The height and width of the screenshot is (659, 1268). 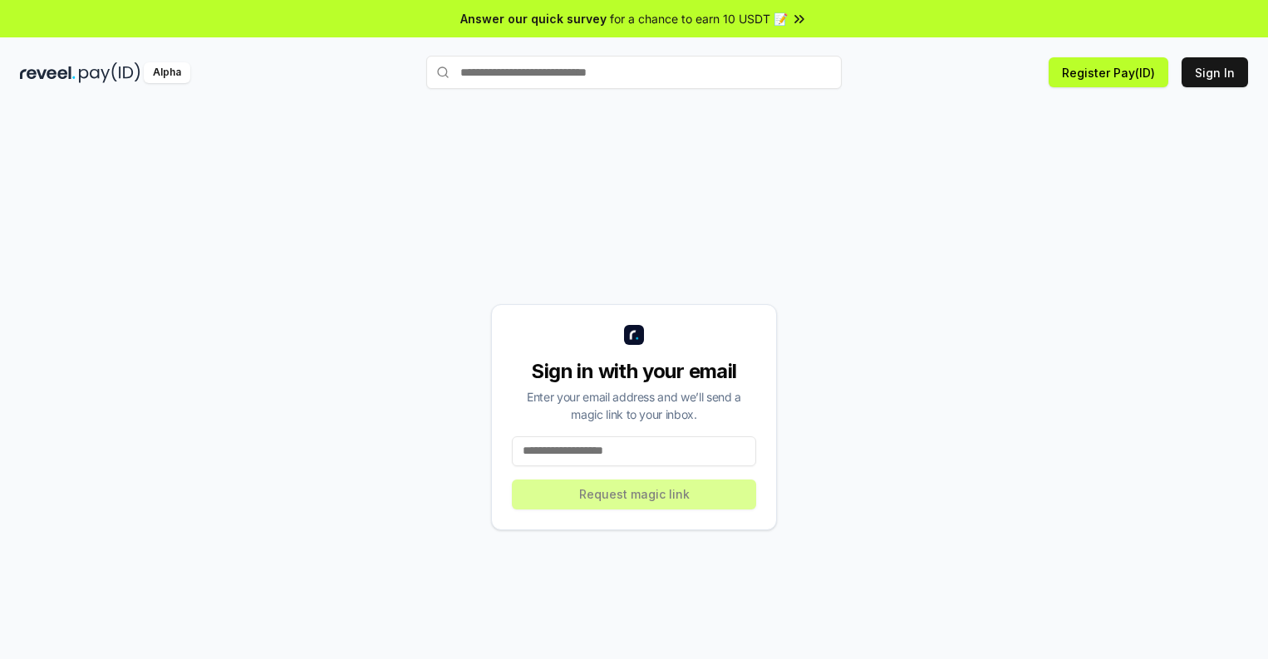 I want to click on img: pay_id, so click(x=110, y=72).